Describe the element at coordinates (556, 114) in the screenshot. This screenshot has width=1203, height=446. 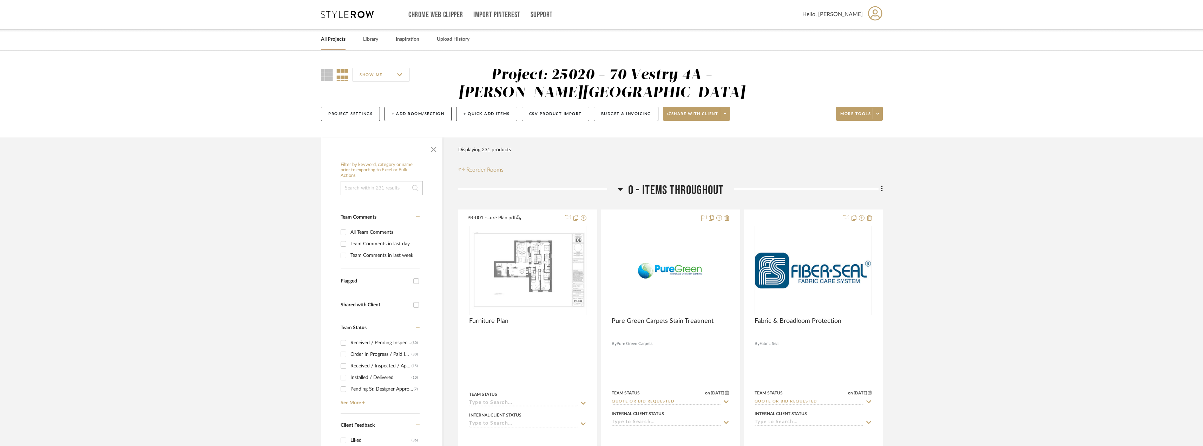
I see `button: CSV Product Import` at that location.